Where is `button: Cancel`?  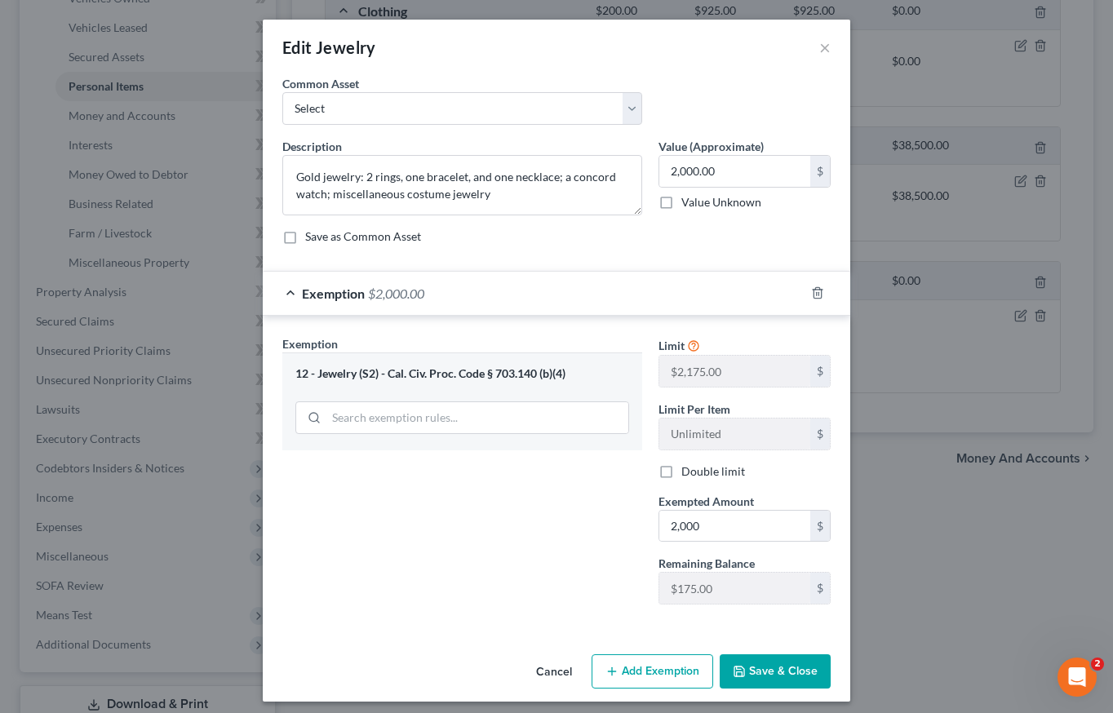 button: Cancel is located at coordinates (554, 672).